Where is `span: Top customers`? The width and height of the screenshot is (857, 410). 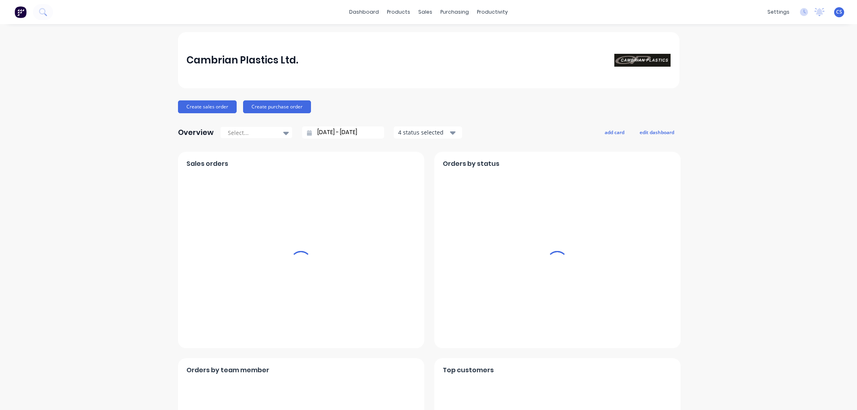
span: Top customers is located at coordinates (468, 370).